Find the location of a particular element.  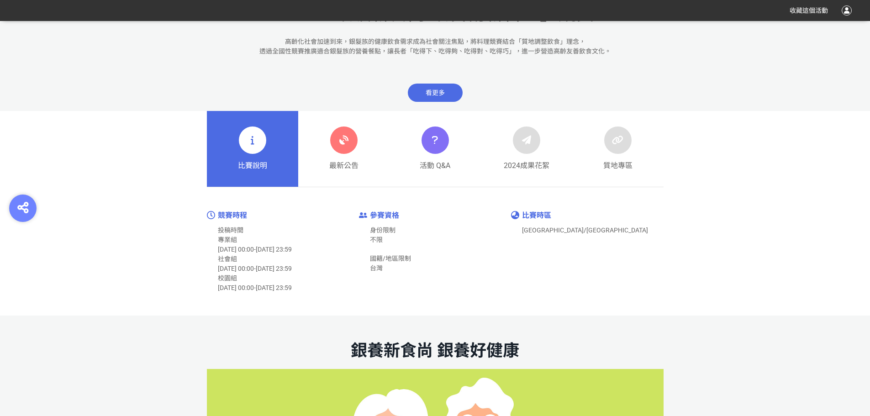

a: 質地專區 is located at coordinates (618, 149).